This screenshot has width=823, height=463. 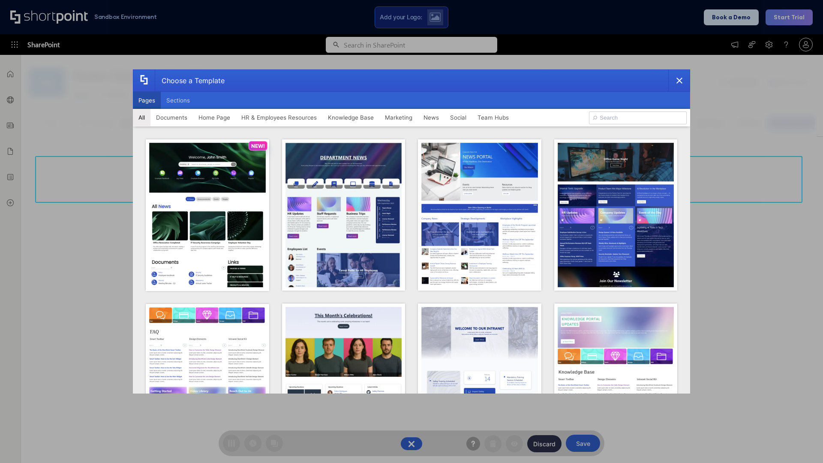 What do you see at coordinates (351, 117) in the screenshot?
I see `button: Knowledge Base` at bounding box center [351, 117].